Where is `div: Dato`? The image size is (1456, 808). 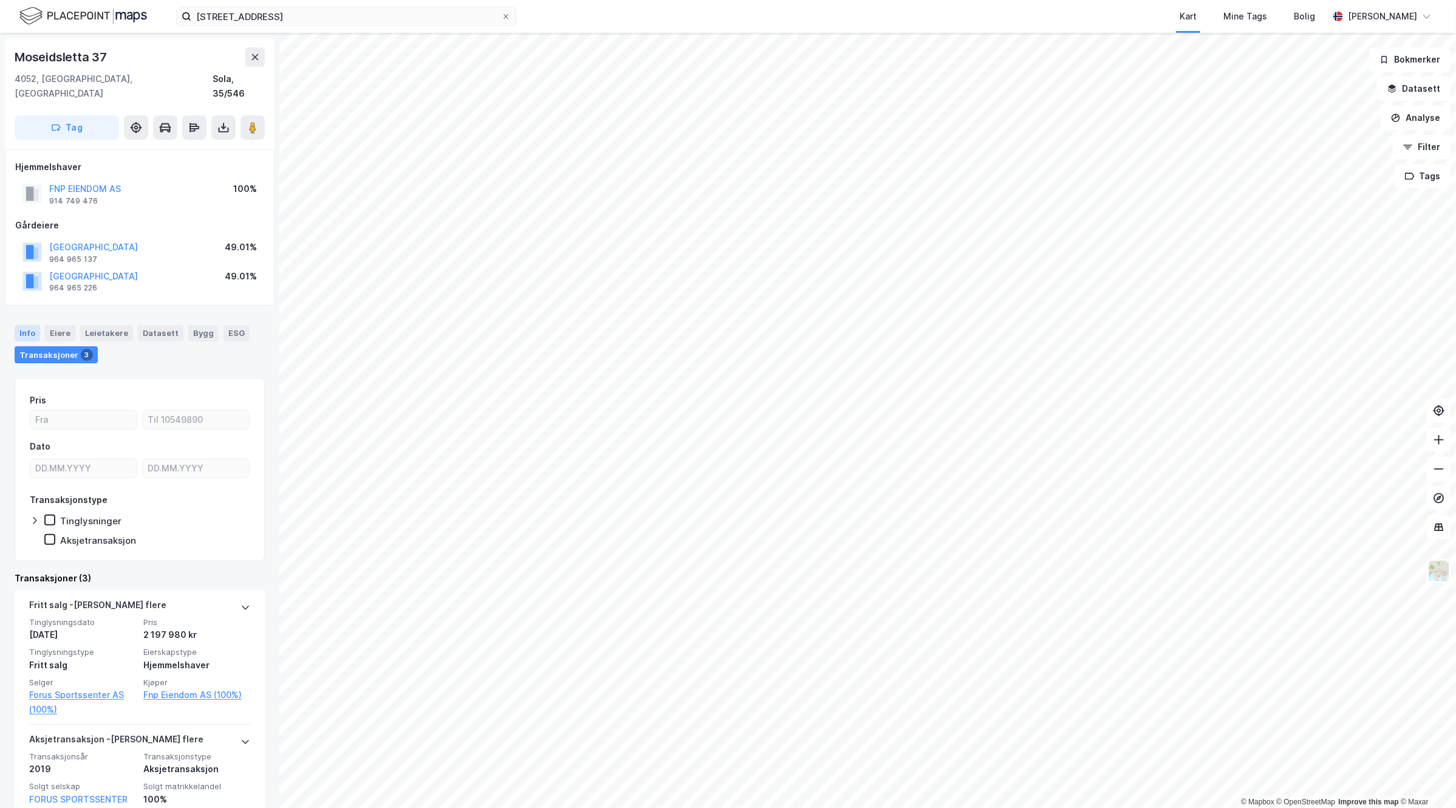 div: Dato is located at coordinates (40, 446).